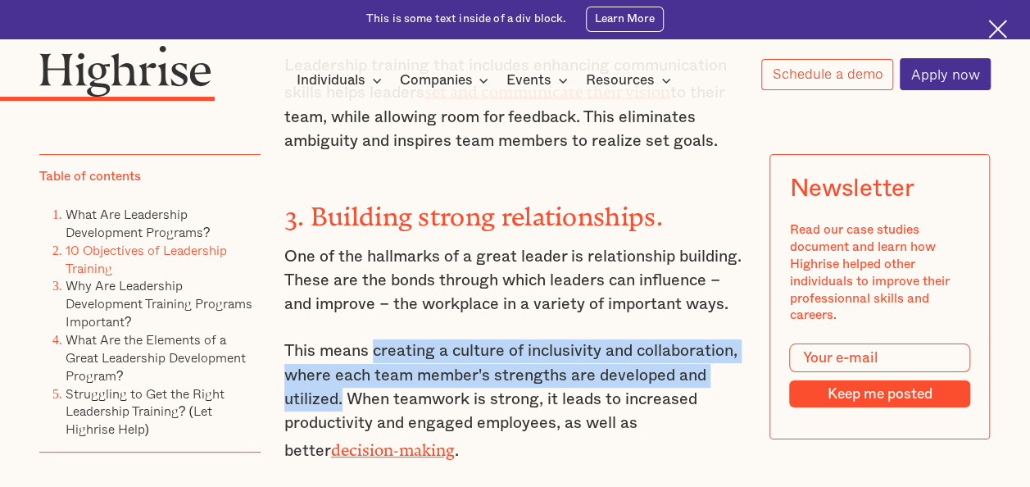  Describe the element at coordinates (828, 75) in the screenshot. I see `a: Schedule a demo` at that location.